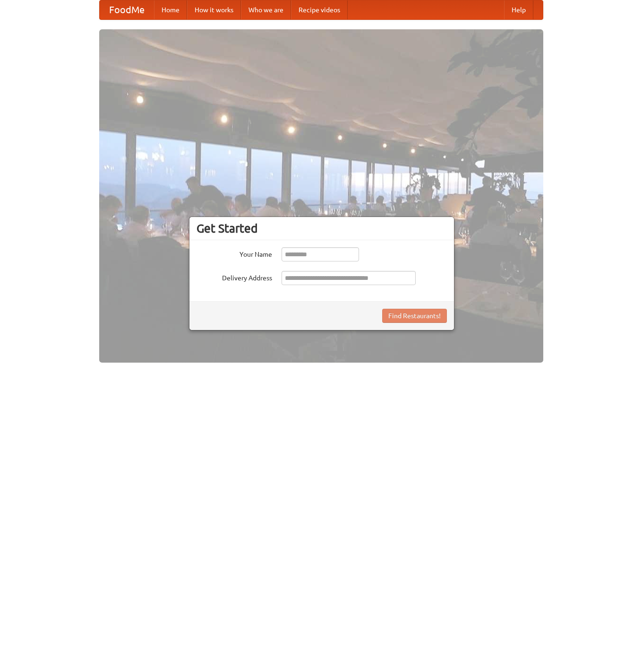  I want to click on a: Who we are, so click(266, 10).